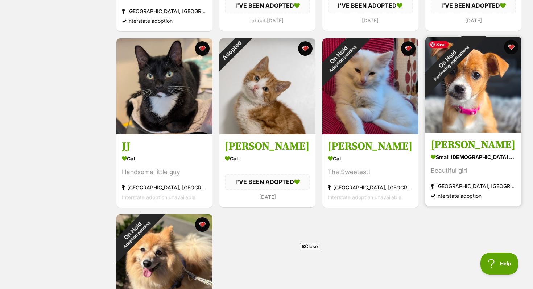 The image size is (533, 289). I want to click on img: JJ, so click(164, 86).